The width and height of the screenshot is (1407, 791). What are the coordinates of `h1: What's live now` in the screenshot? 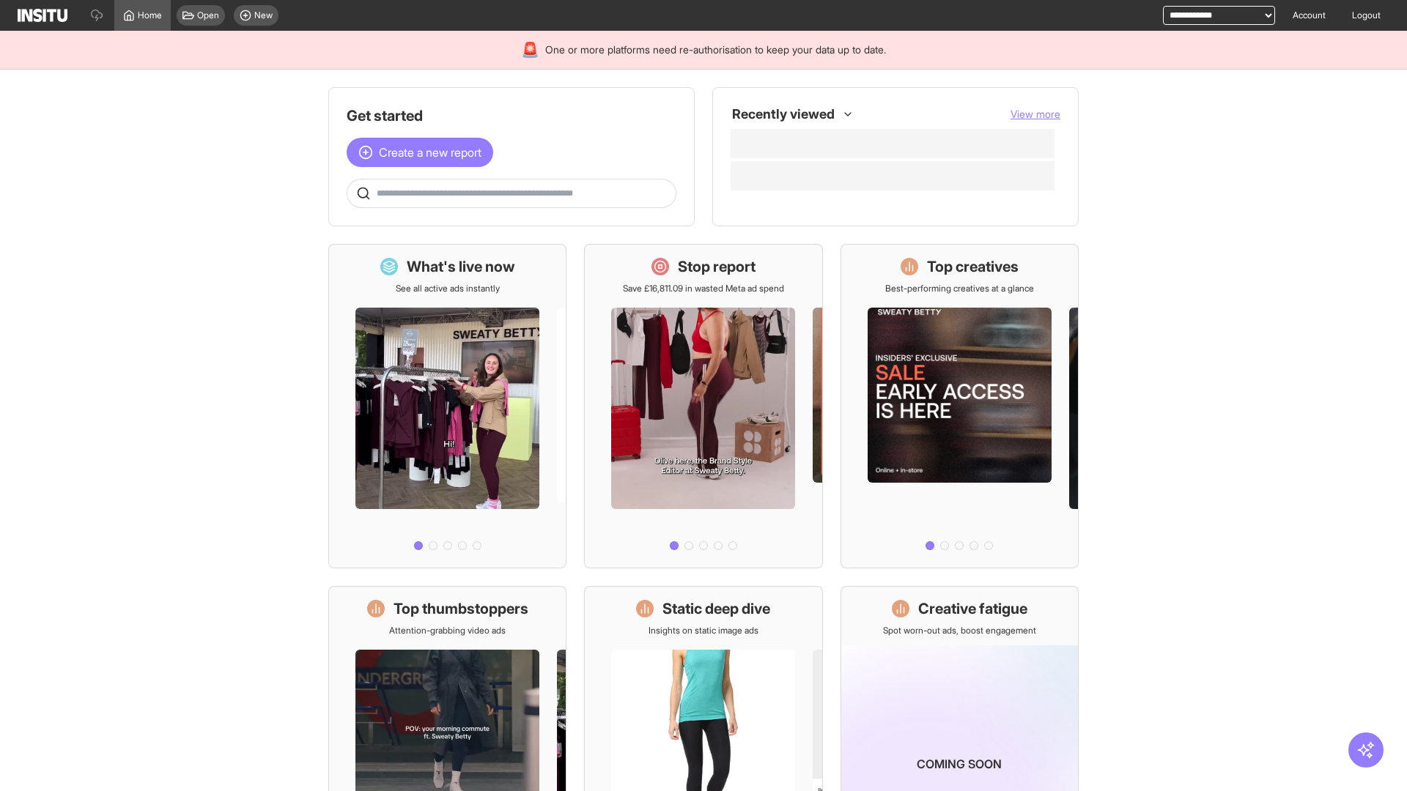 It's located at (461, 267).